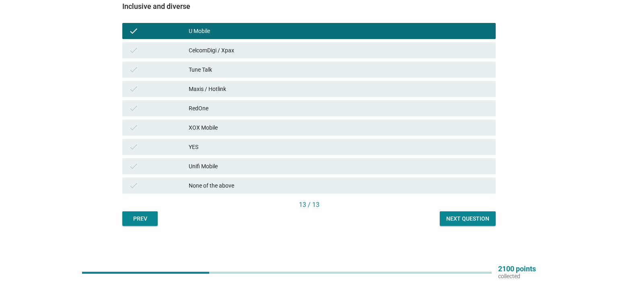  What do you see at coordinates (339, 108) in the screenshot?
I see `div: RedOne` at bounding box center [339, 108].